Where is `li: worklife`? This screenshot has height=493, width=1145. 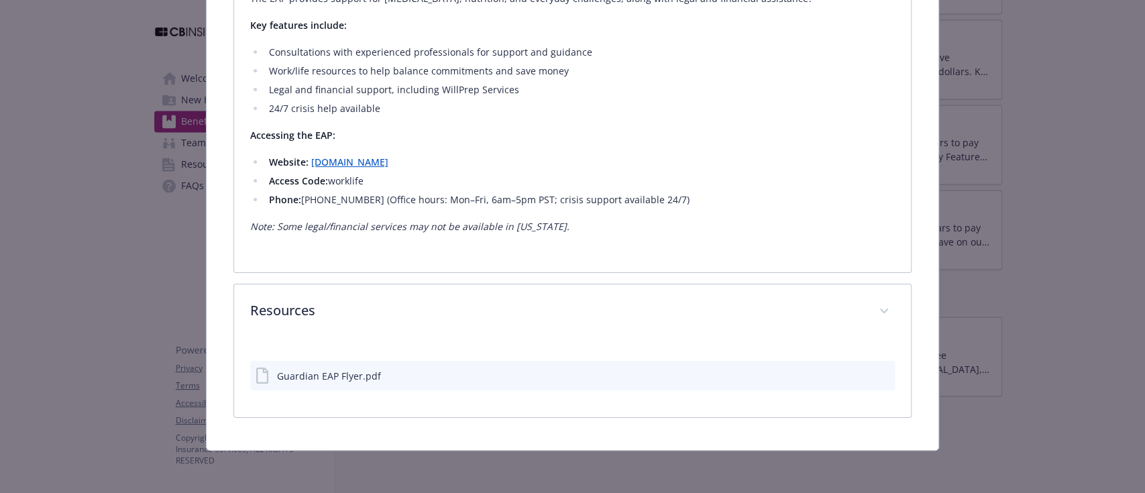
li: worklife is located at coordinates (580, 181).